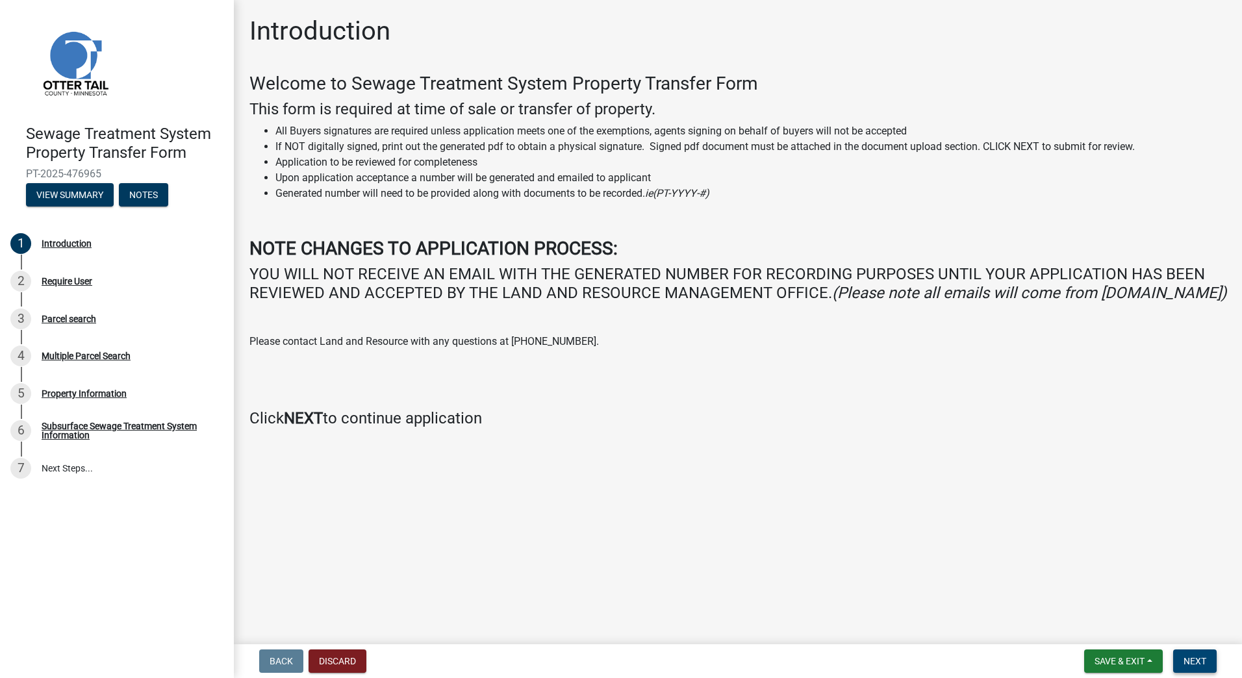 The image size is (1242, 678). Describe the element at coordinates (751, 194) in the screenshot. I see `li: Generated number will need to be provided along with documents to be recorded.` at that location.